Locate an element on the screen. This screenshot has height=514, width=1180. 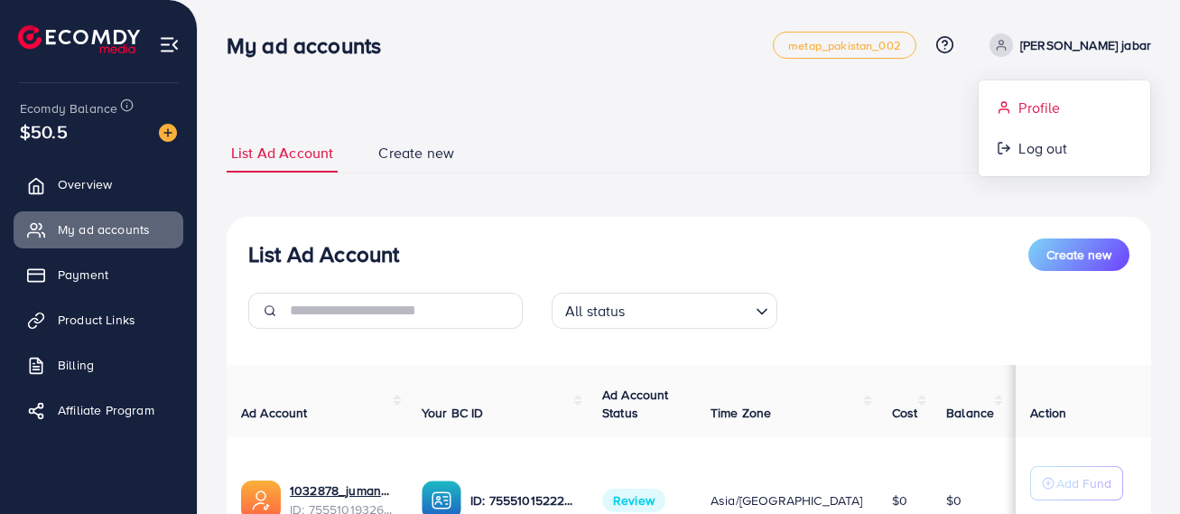
span: List Ad Account is located at coordinates (282, 153).